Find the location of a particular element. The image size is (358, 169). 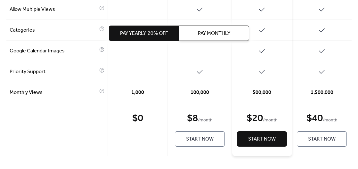

span: Google Calendar Images is located at coordinates (53, 51).